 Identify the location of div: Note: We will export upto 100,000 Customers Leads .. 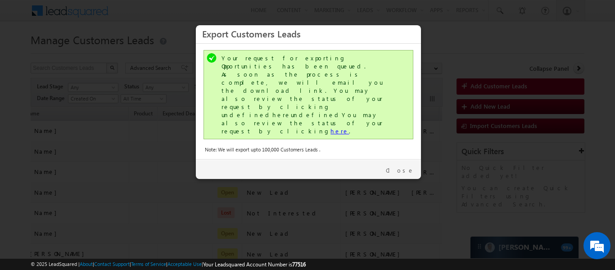
(308, 149).